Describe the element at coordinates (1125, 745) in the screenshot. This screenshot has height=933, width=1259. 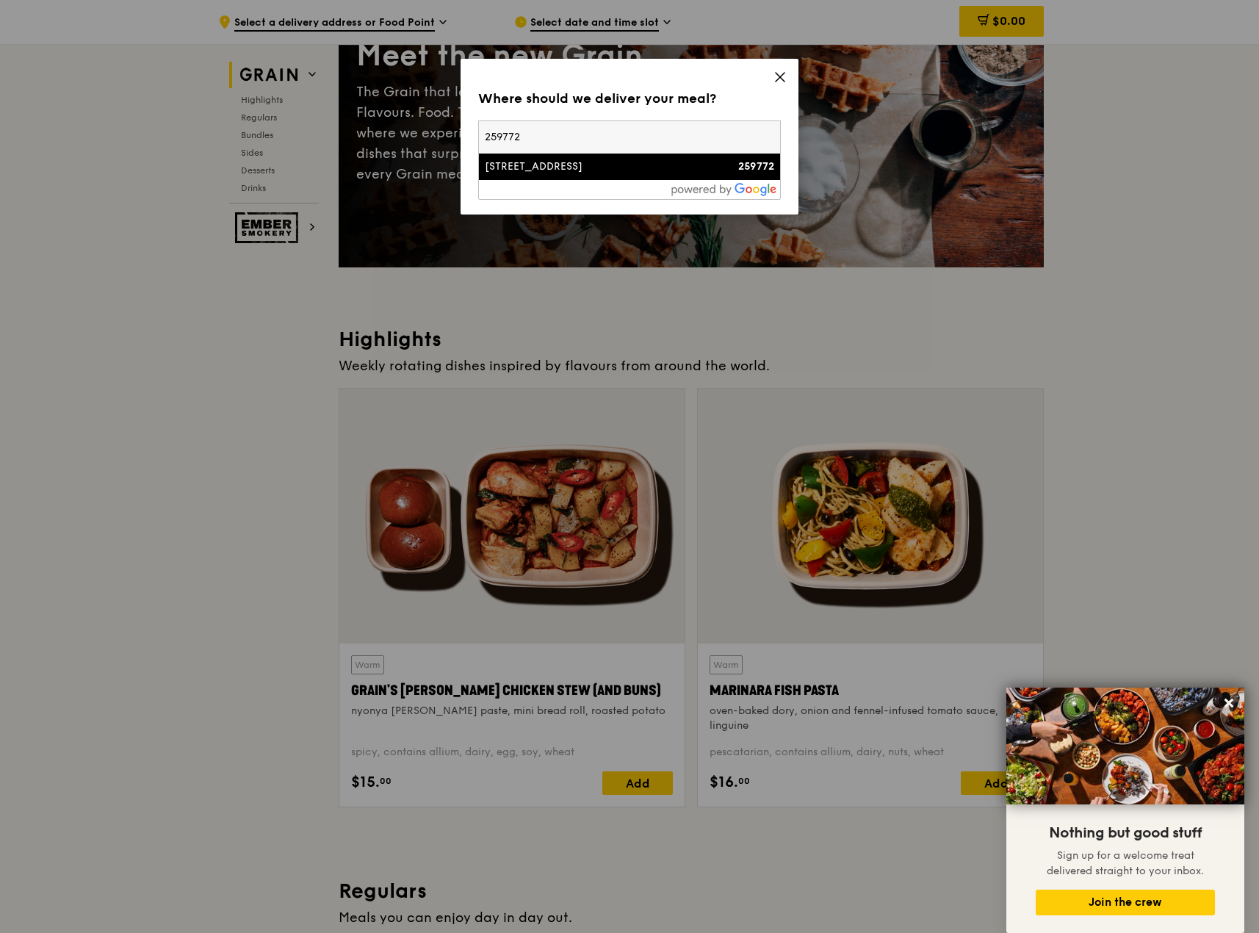
I see `img: DSC07876-Edit02-Large.jpeg` at that location.